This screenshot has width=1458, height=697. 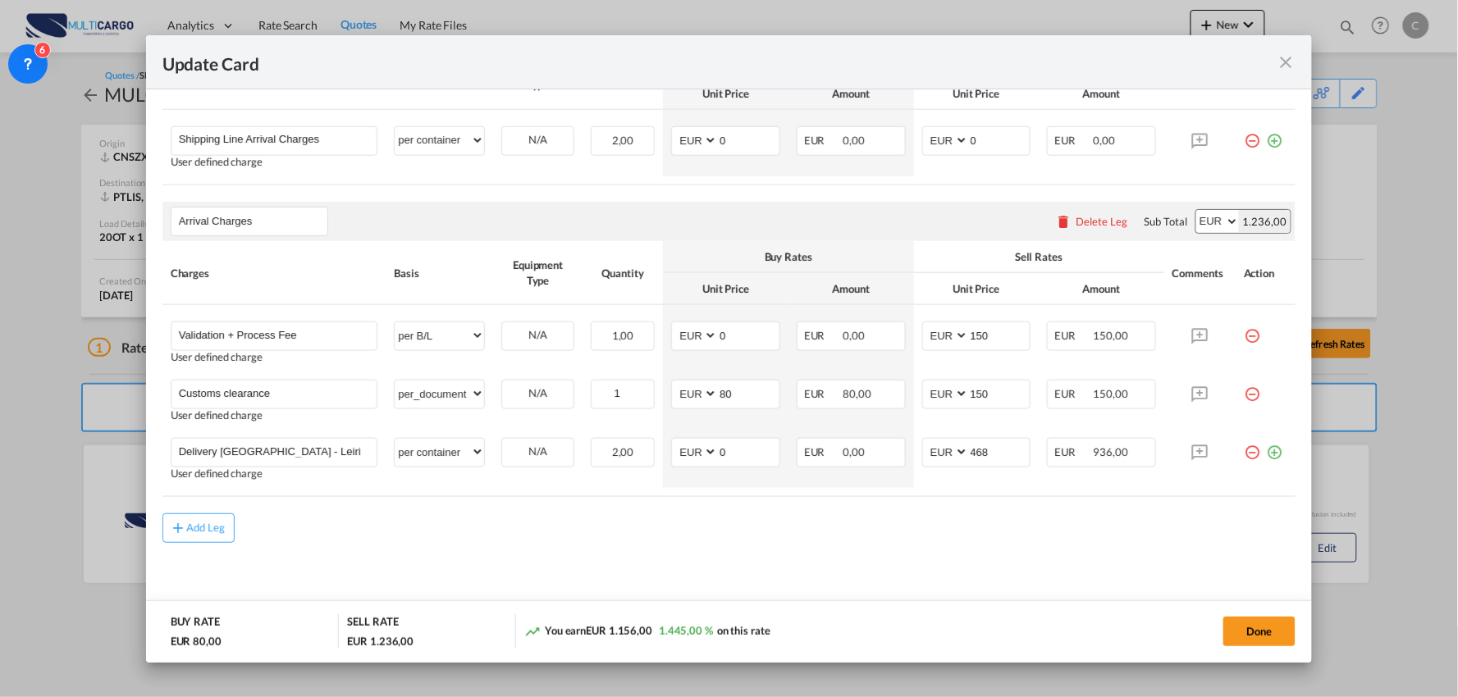 What do you see at coordinates (1259, 632) in the screenshot?
I see `button: Done` at bounding box center [1259, 632].